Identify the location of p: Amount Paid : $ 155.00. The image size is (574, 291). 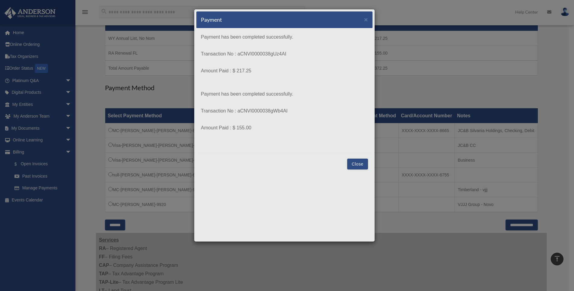
(284, 128).